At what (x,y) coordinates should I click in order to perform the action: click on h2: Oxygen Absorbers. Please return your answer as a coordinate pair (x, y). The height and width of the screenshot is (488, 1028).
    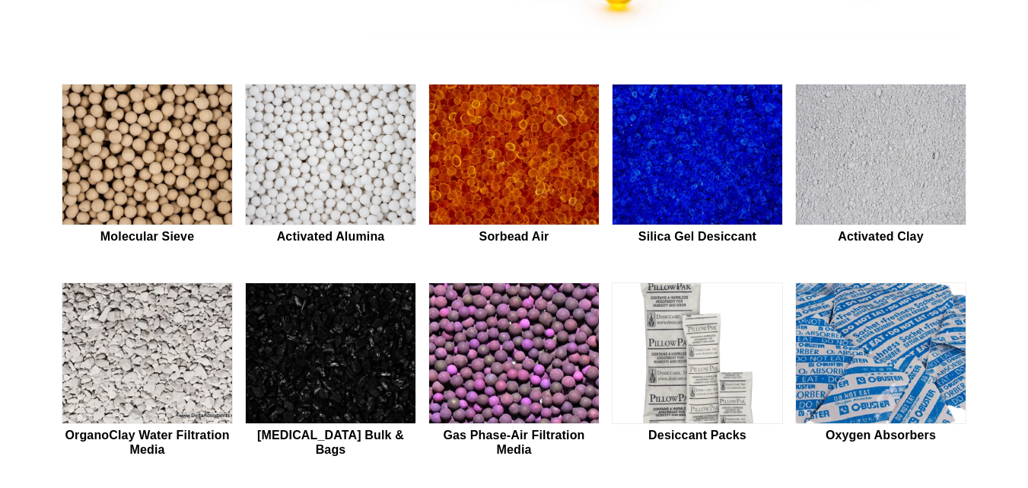
    Looking at the image, I should click on (880, 434).